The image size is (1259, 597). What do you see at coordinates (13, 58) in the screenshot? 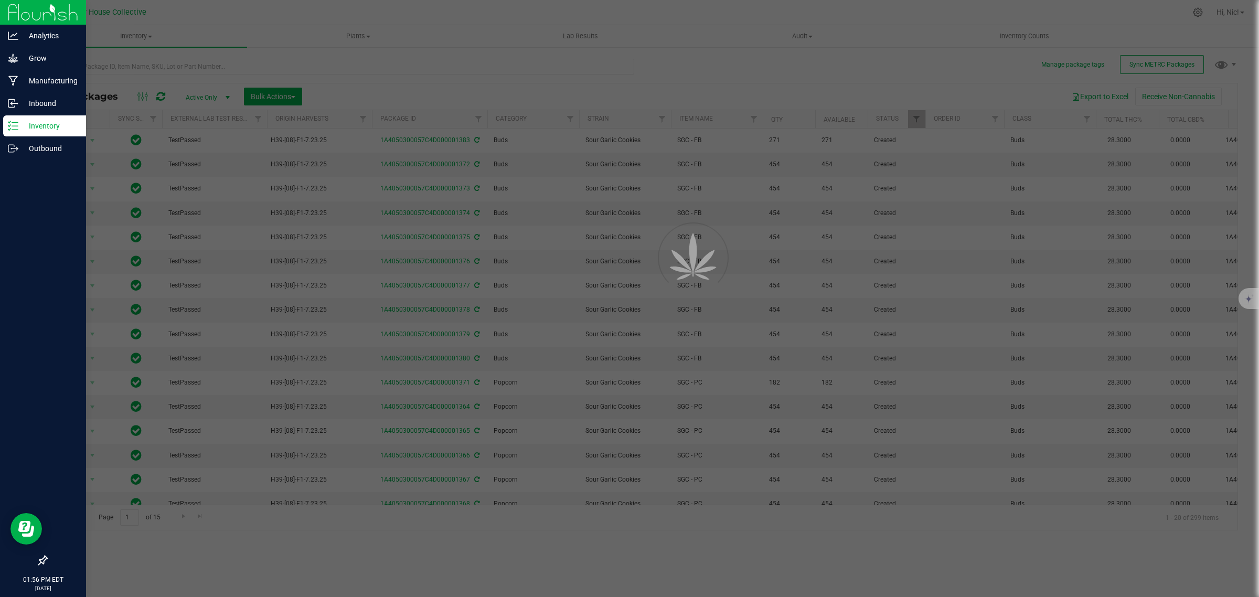
I see `inline-svg: Grow` at bounding box center [13, 58].